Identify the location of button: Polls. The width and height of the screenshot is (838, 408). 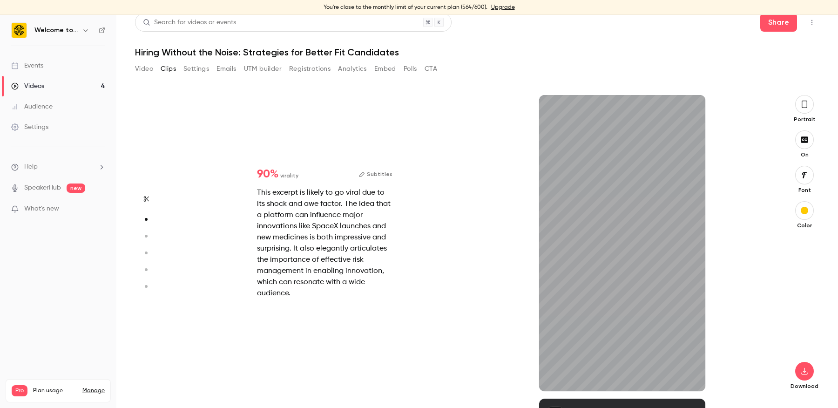
(410, 69).